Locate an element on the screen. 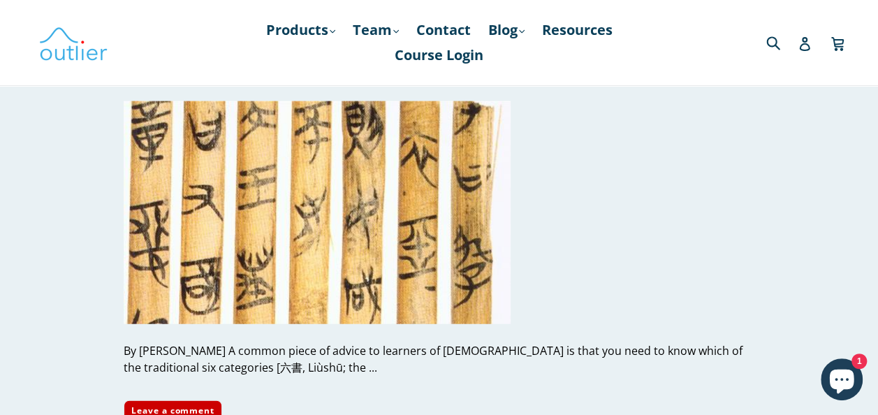  a: Products is located at coordinates (300, 30).